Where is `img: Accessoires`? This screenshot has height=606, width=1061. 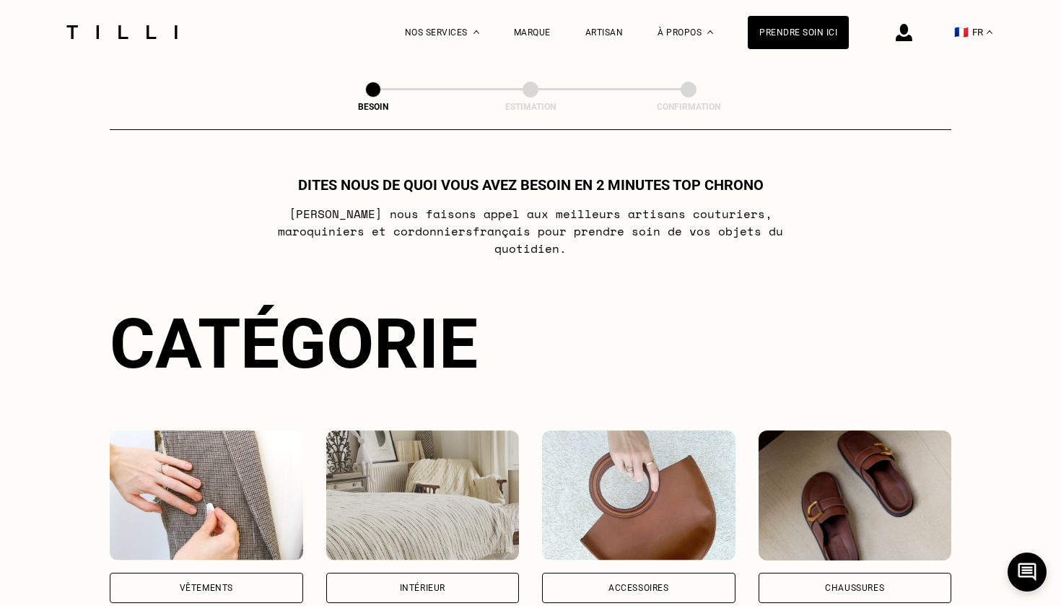
img: Accessoires is located at coordinates (639, 495).